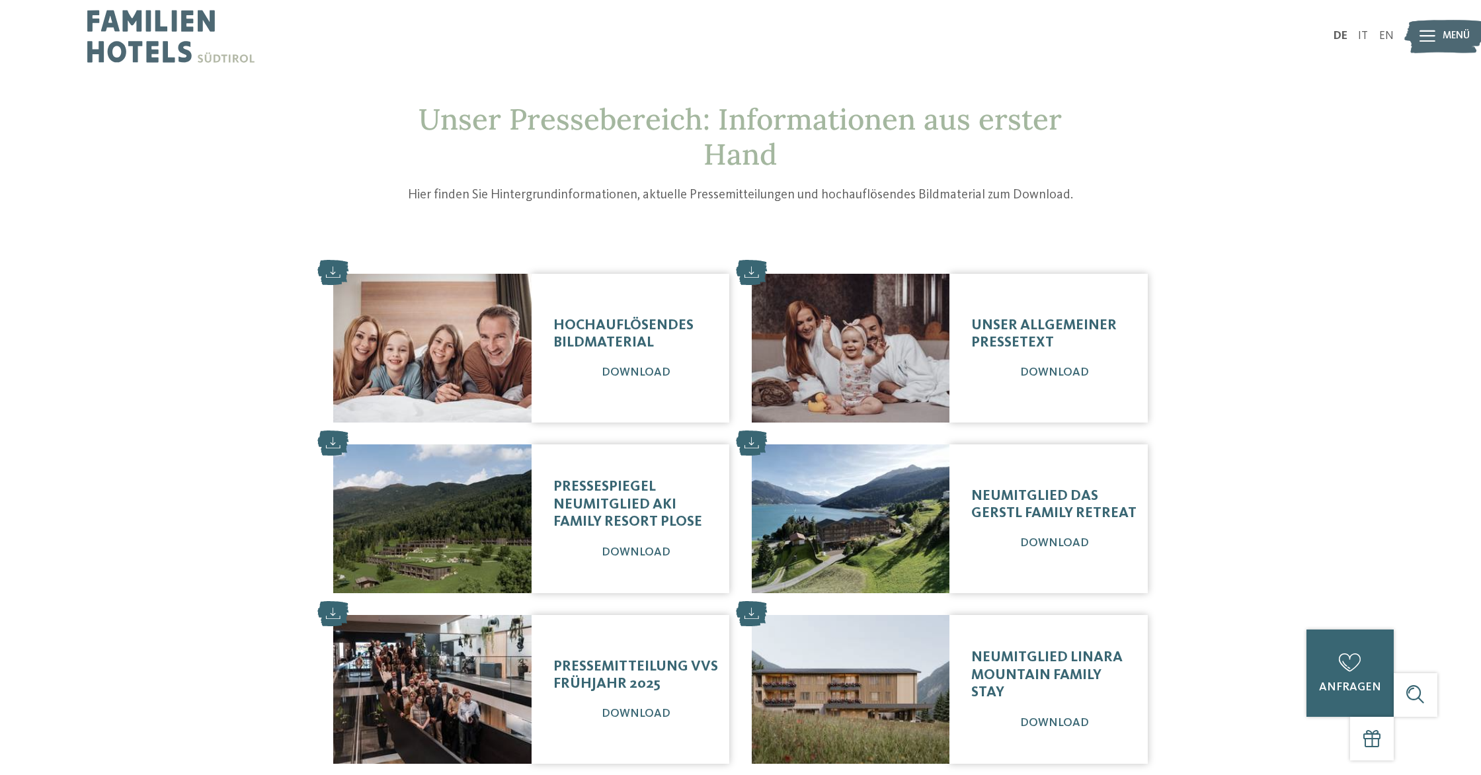 This screenshot has height=775, width=1481. I want to click on a: Pressetexte und Bilder zum Downloaden Neumitglied DAS GERSTL Family Retreat Download, so click(950, 518).